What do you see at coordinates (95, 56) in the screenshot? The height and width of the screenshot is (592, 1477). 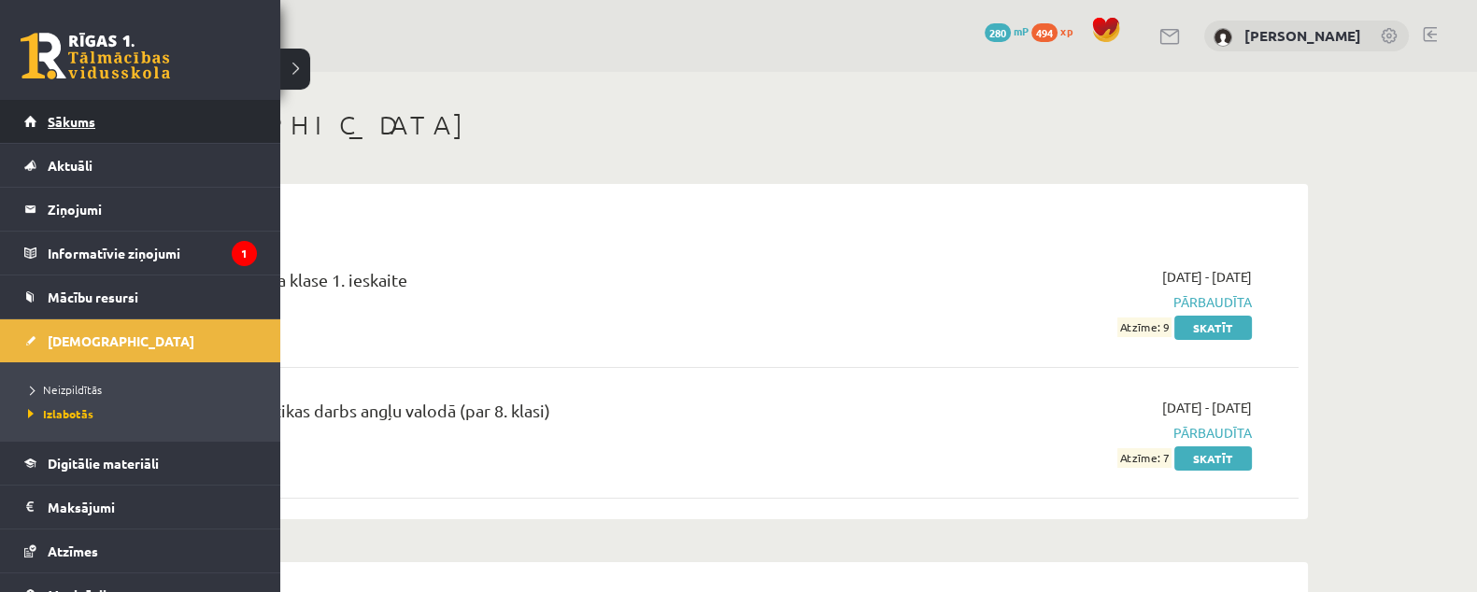 I see `a: Rīgas 1. Tālmācības vidusskola` at bounding box center [95, 56].